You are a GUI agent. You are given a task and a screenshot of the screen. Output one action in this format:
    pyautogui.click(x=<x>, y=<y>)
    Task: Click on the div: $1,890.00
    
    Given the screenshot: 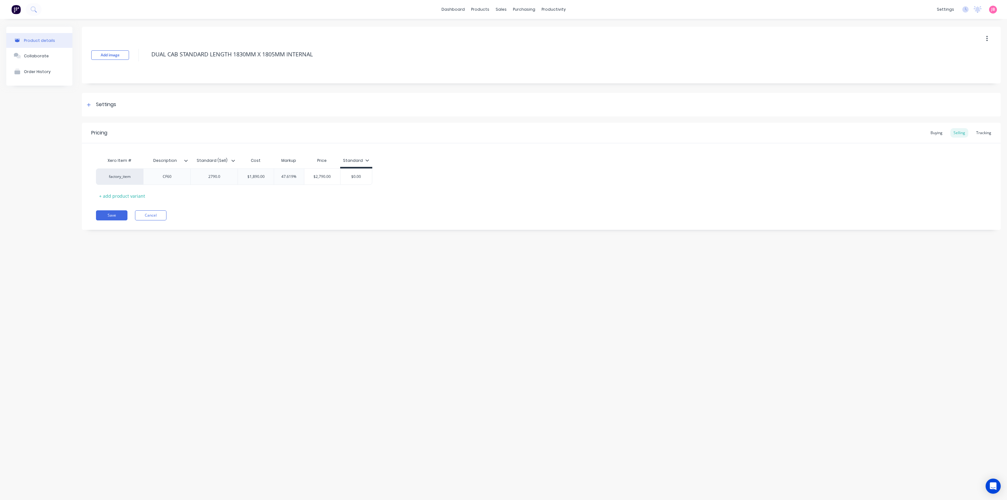 What is the action you would take?
    pyautogui.click(x=256, y=177)
    